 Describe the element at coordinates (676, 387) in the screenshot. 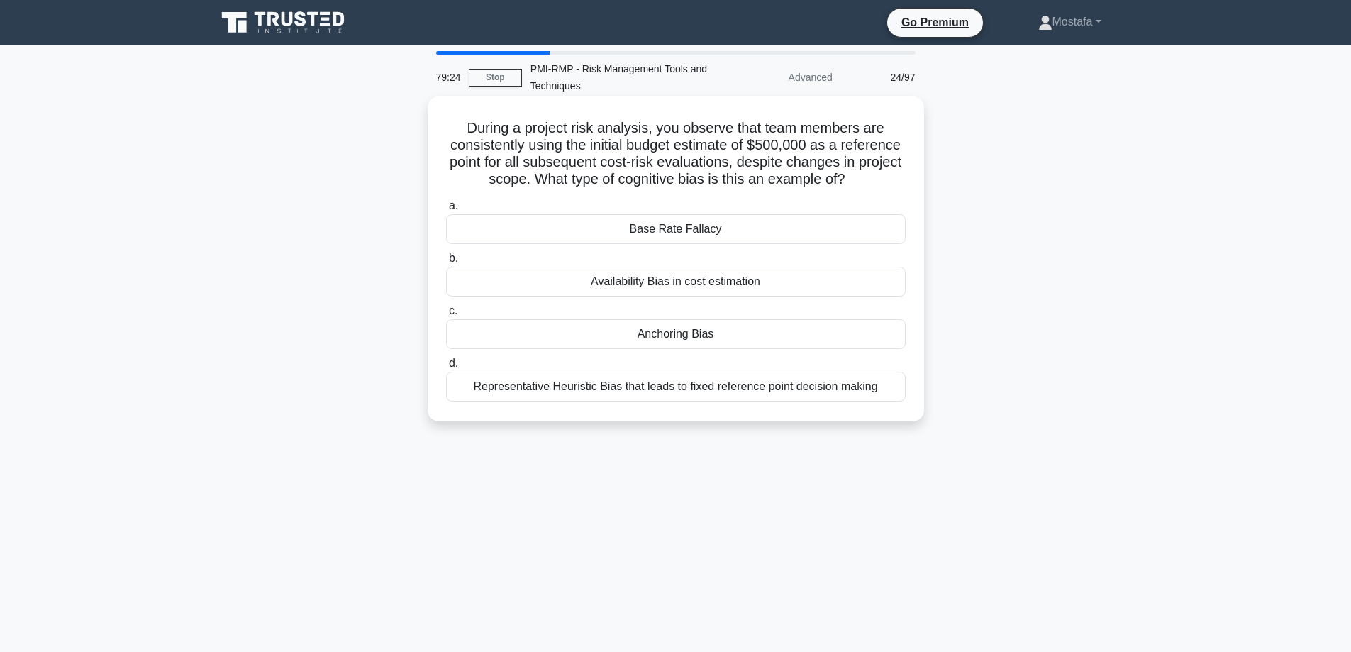

I see `div: Representative Heuristic Bias that leads to fixed reference point decision making` at that location.